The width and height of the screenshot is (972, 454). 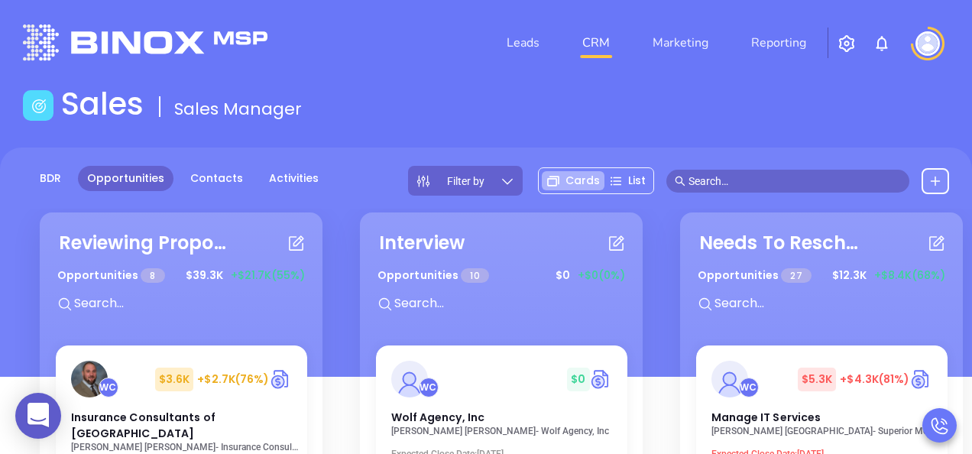 I want to click on span: $ 3.6K, so click(x=174, y=379).